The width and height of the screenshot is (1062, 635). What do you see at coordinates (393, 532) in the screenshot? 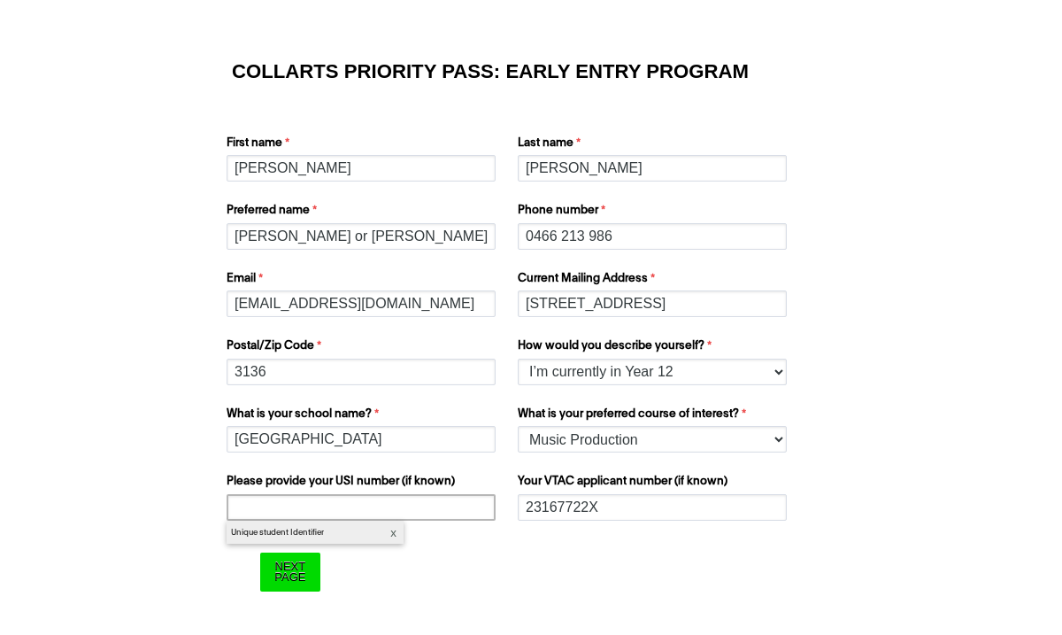
I see `button: Close` at bounding box center [393, 532].